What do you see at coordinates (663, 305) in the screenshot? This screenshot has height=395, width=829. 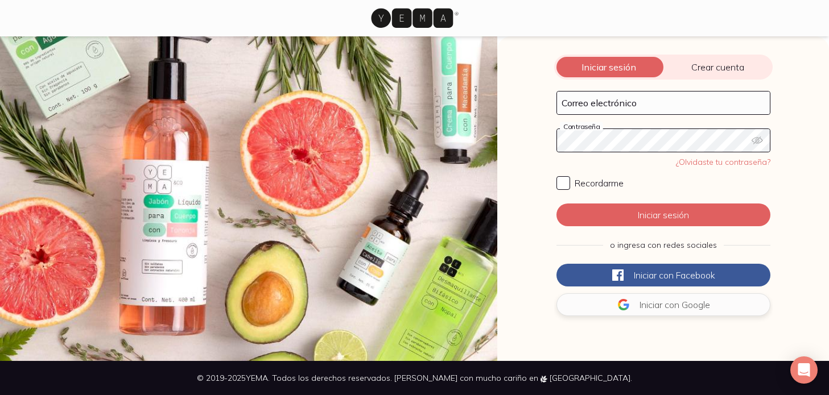 I see `button: Iniciar conGoogle` at bounding box center [663, 305].